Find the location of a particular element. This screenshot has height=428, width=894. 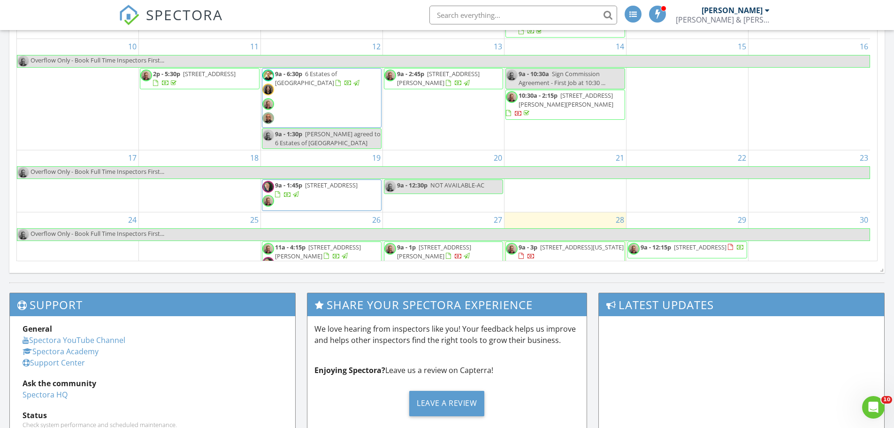

a: Go to August 20, 2025 is located at coordinates (498, 158).